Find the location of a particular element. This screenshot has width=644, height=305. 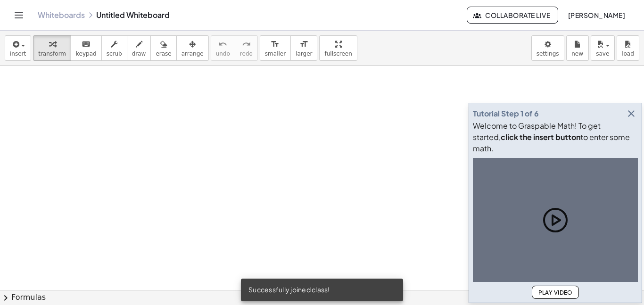

button: keyboardkeypad is located at coordinates (86, 48).